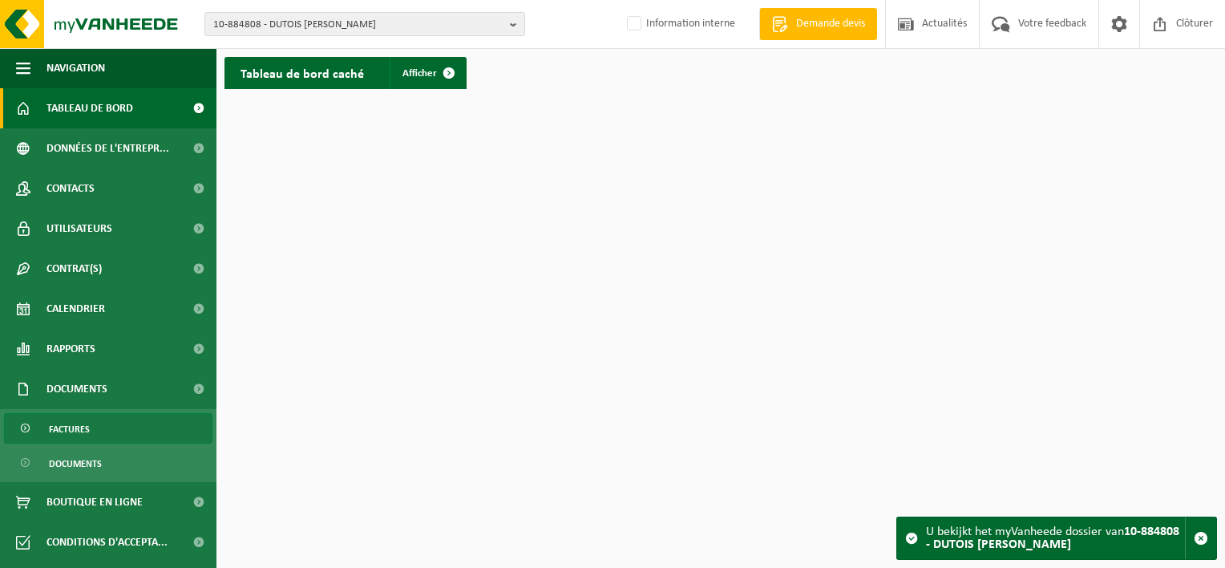  Describe the element at coordinates (108, 462) in the screenshot. I see `a: Documents` at that location.